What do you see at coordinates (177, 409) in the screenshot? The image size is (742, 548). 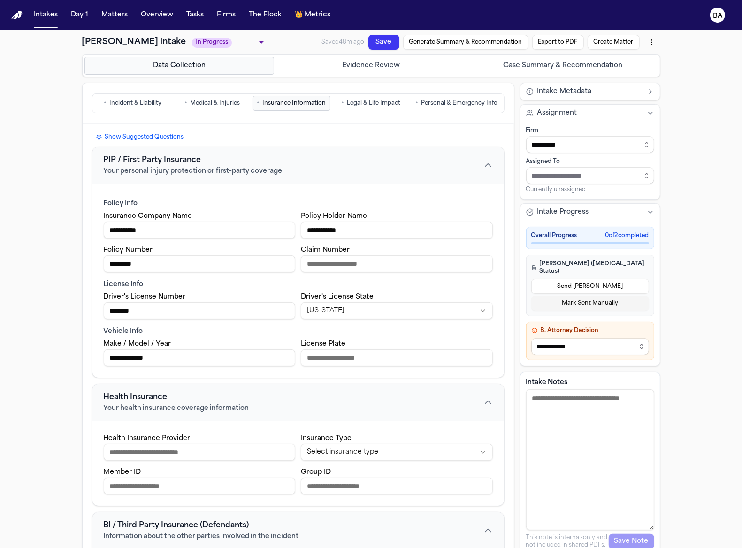 I see `span: Your health insurance coverage information` at bounding box center [177, 409].